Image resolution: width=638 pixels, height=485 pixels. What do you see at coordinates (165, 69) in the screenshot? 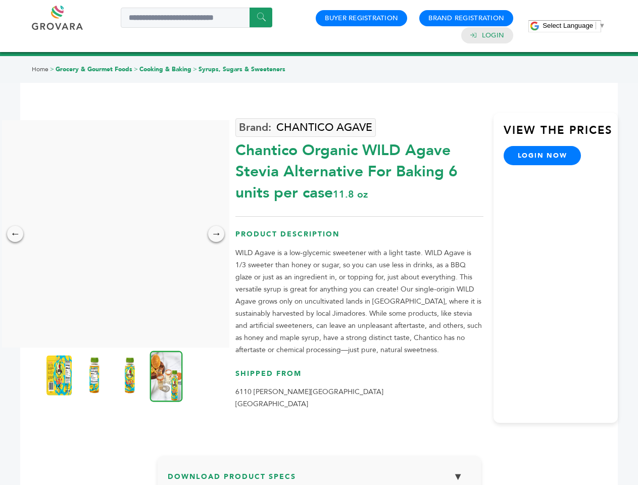
I see `a: Cooking & Baking` at bounding box center [165, 69].